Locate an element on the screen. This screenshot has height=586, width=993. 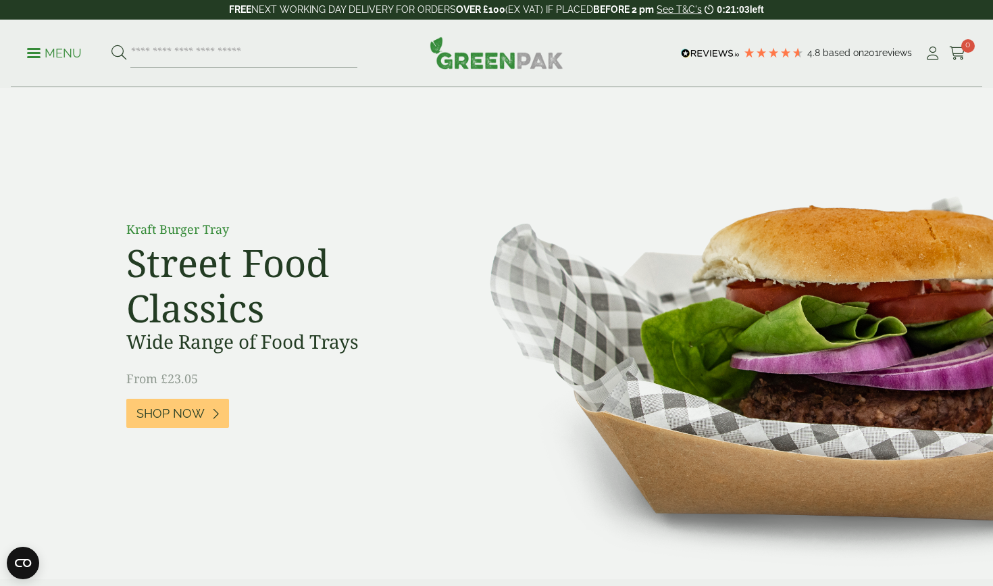
span: 0 is located at coordinates (968, 46).